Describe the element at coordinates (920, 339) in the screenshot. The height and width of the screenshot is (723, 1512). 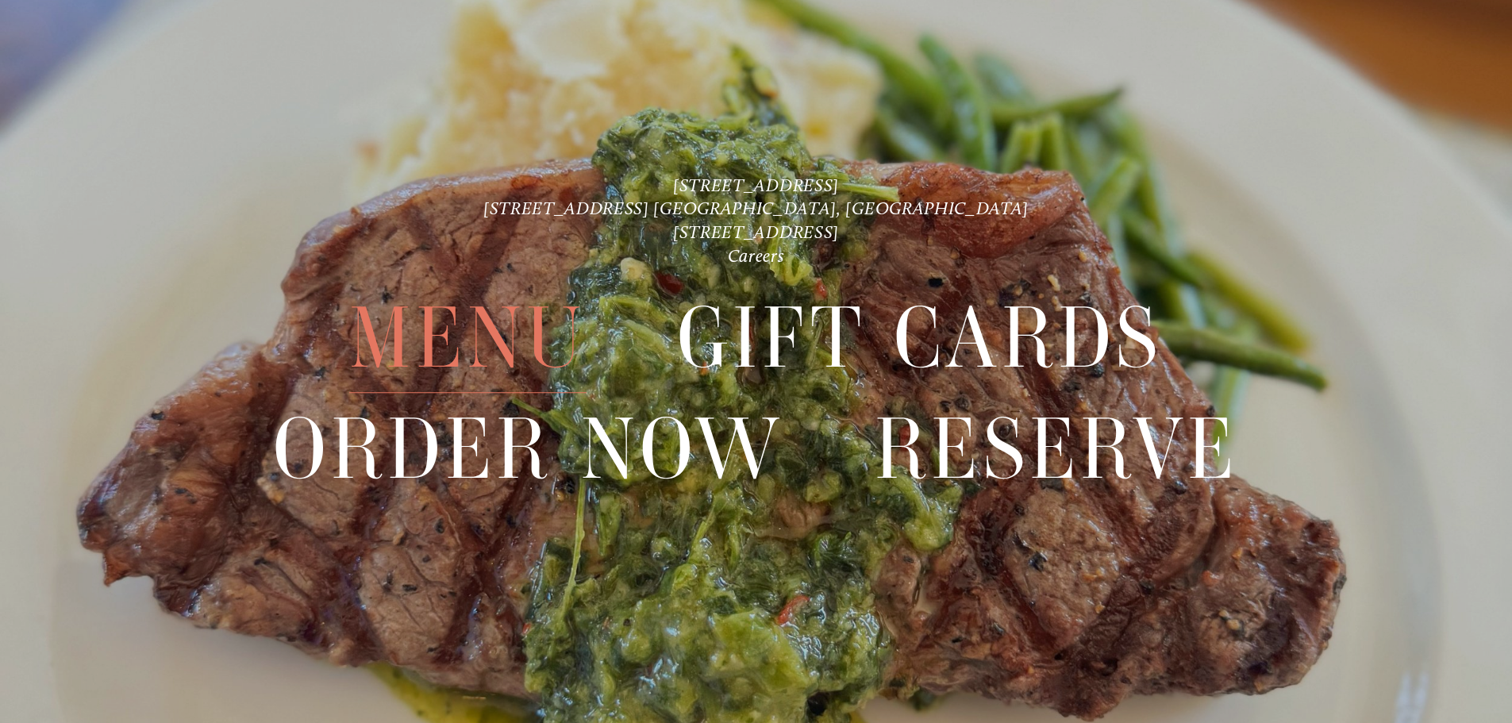
I see `span: Gift Cards` at that location.